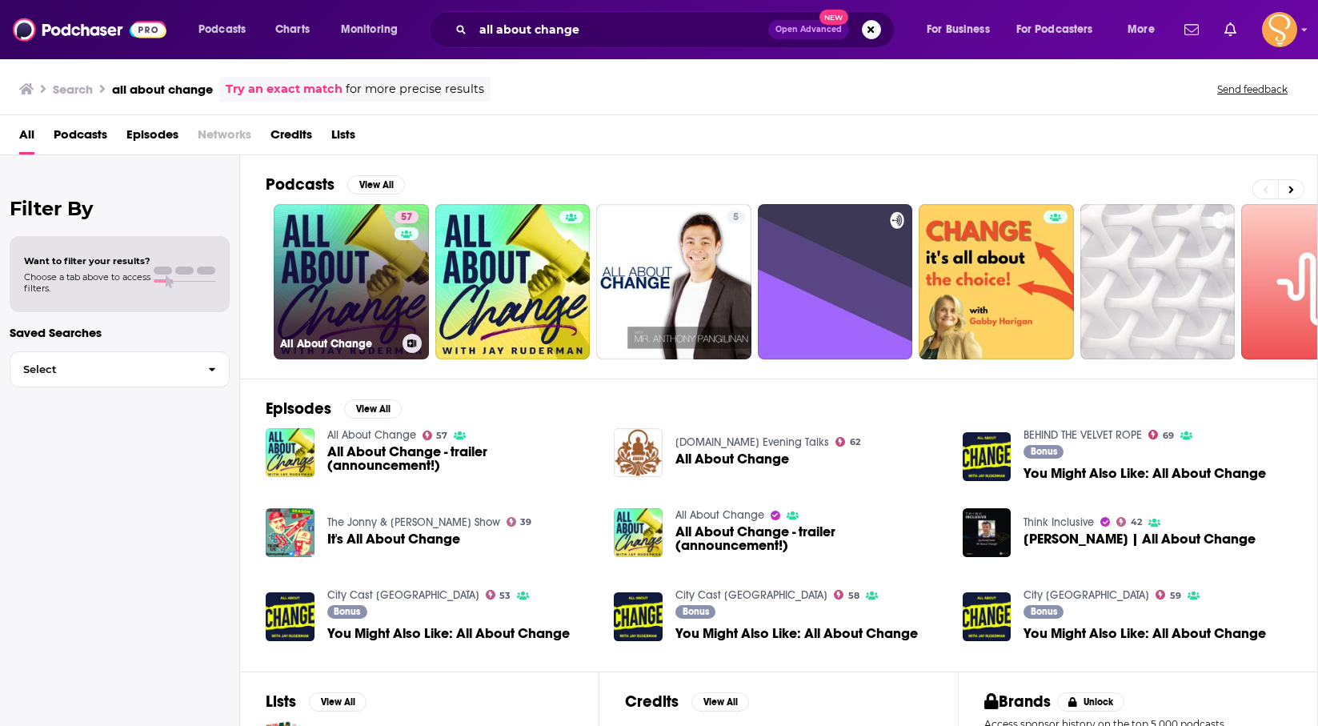  What do you see at coordinates (102, 369) in the screenshot?
I see `span: Select` at bounding box center [102, 369].